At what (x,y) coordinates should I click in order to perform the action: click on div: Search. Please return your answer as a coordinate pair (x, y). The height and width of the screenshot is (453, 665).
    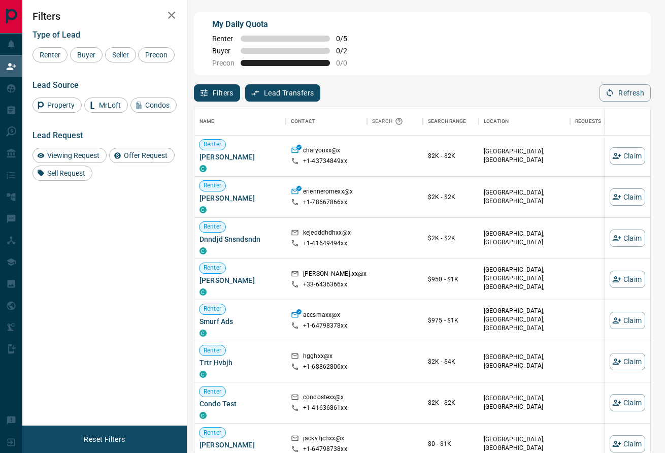
    Looking at the image, I should click on (389, 121).